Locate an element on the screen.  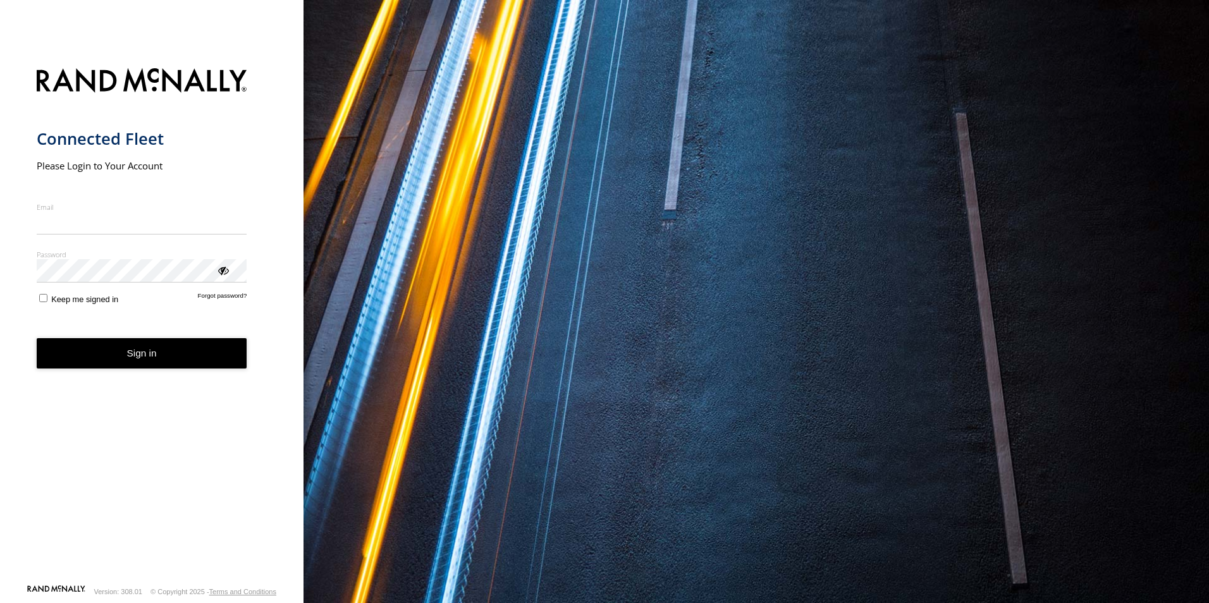
input: Keep me signed in is located at coordinates (43, 298).